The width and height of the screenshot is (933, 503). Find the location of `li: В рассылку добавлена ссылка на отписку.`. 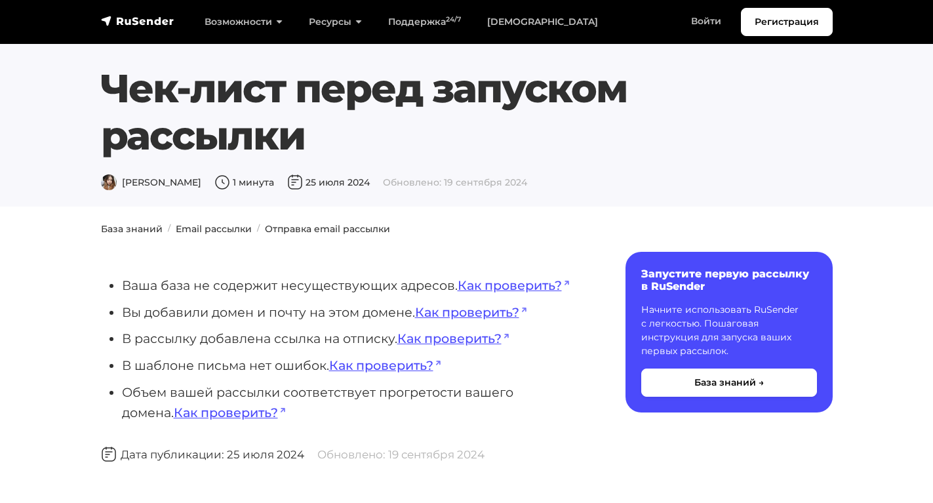

li: В рассылку добавлена ссылка на отписку. is located at coordinates (353, 338).